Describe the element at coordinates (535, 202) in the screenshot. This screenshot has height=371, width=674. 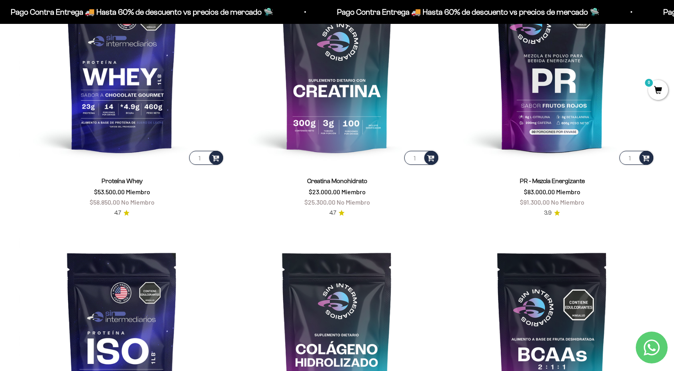
I see `span: $91.300,00` at that location.